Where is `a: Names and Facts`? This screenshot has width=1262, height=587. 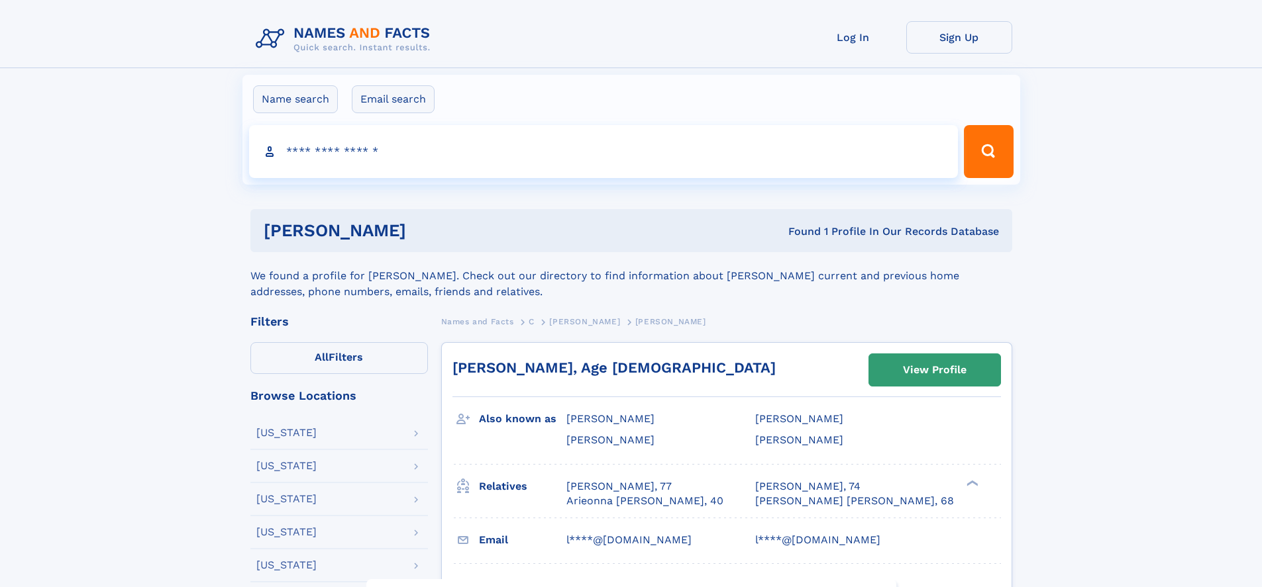 a: Names and Facts is located at coordinates (478, 321).